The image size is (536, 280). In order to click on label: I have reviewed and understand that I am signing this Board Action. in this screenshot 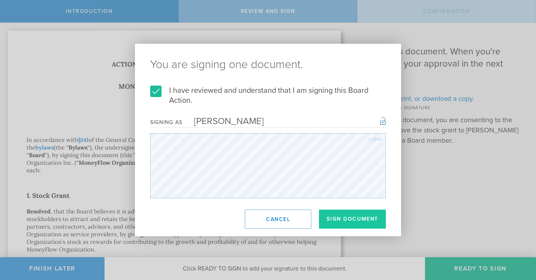, I will do `click(268, 95)`.